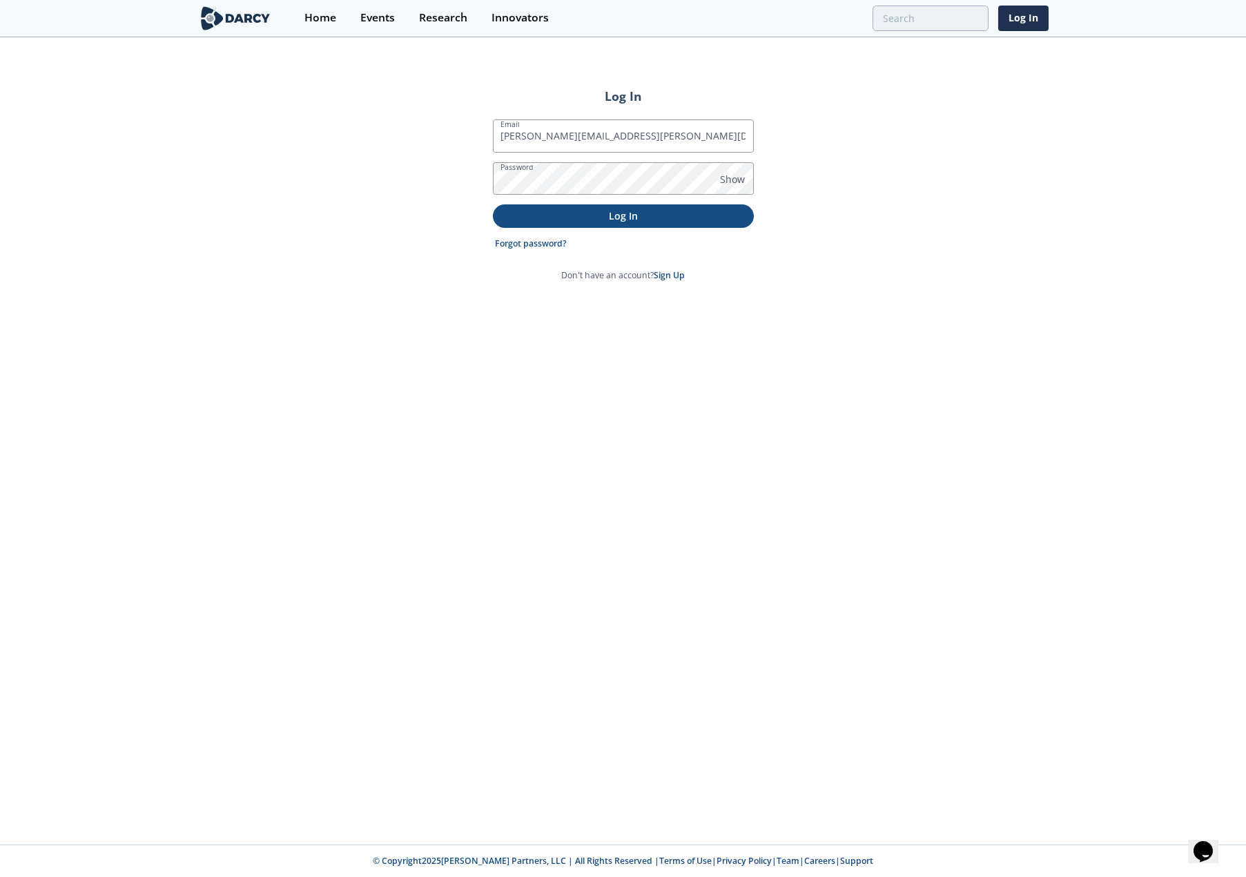  What do you see at coordinates (857, 860) in the screenshot?
I see `a: Support` at bounding box center [857, 860].